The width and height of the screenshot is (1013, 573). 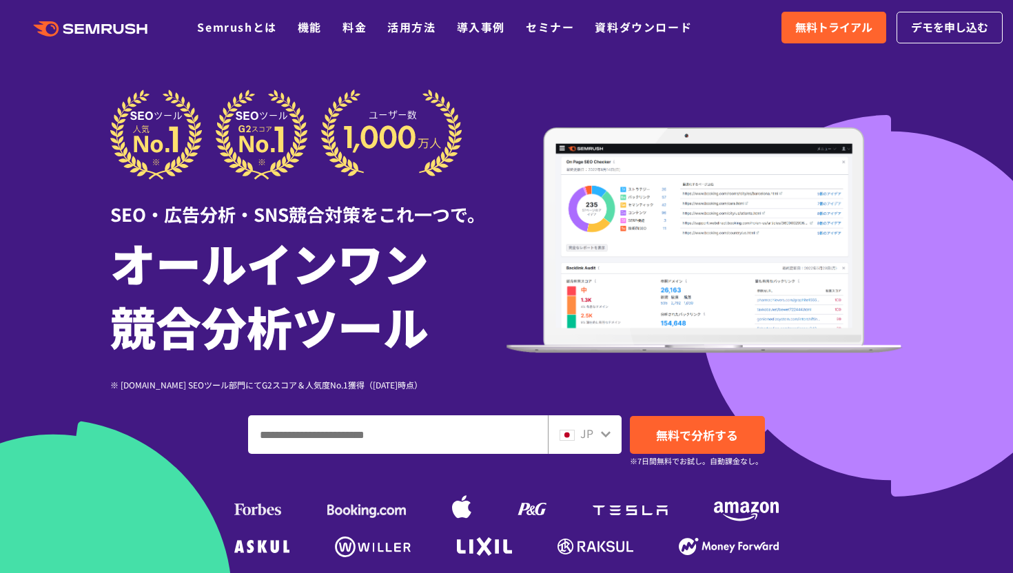 I want to click on input: ドメイン、キーワードまたはURLを入力してください, so click(x=398, y=435).